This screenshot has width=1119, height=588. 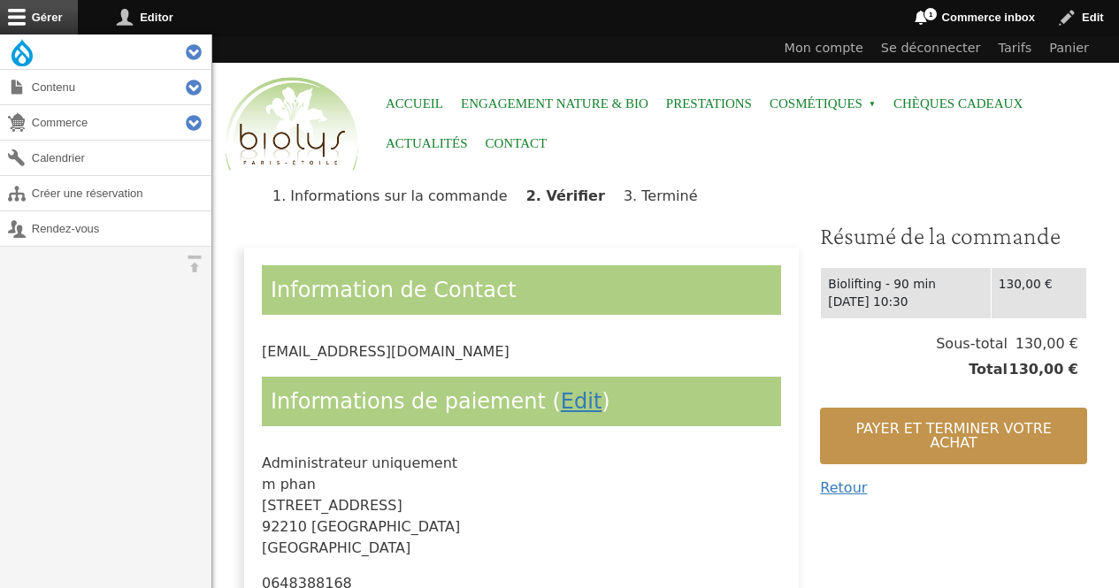 I want to click on a: Edit, so click(x=581, y=402).